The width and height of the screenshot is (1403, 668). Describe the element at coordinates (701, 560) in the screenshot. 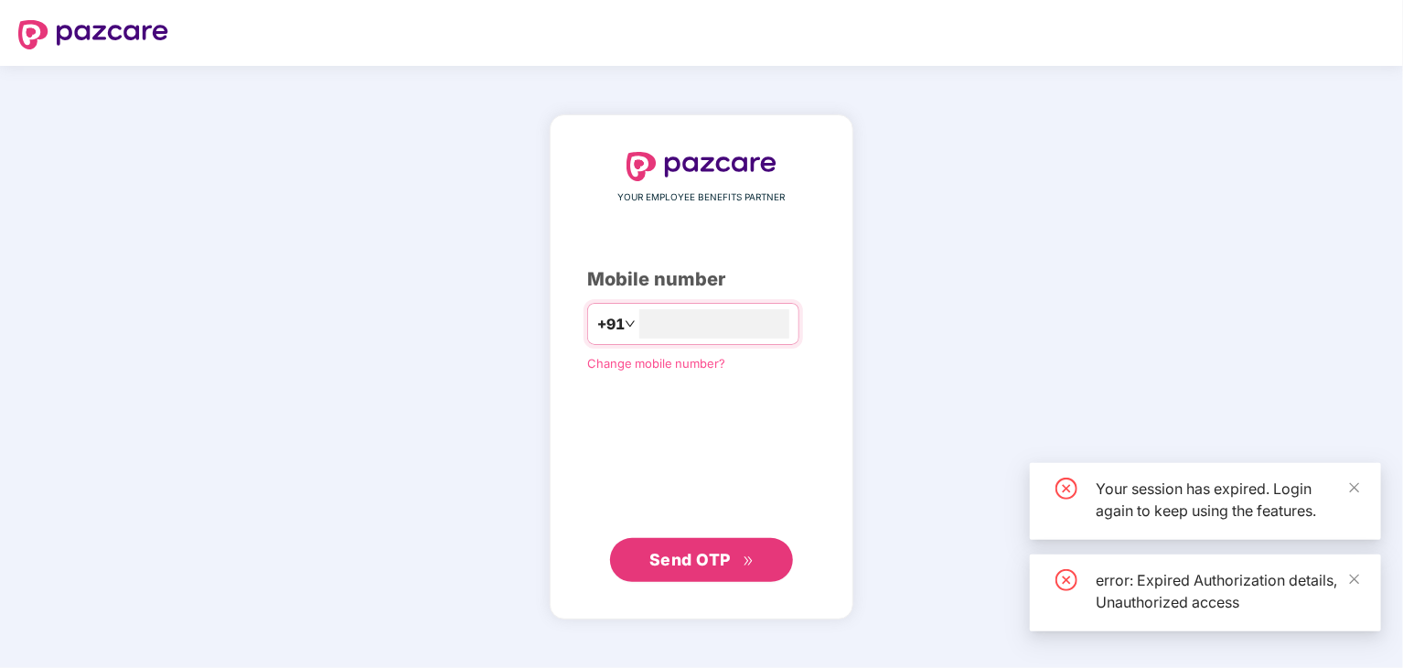

I see `button: Send OTPdouble-right` at that location.